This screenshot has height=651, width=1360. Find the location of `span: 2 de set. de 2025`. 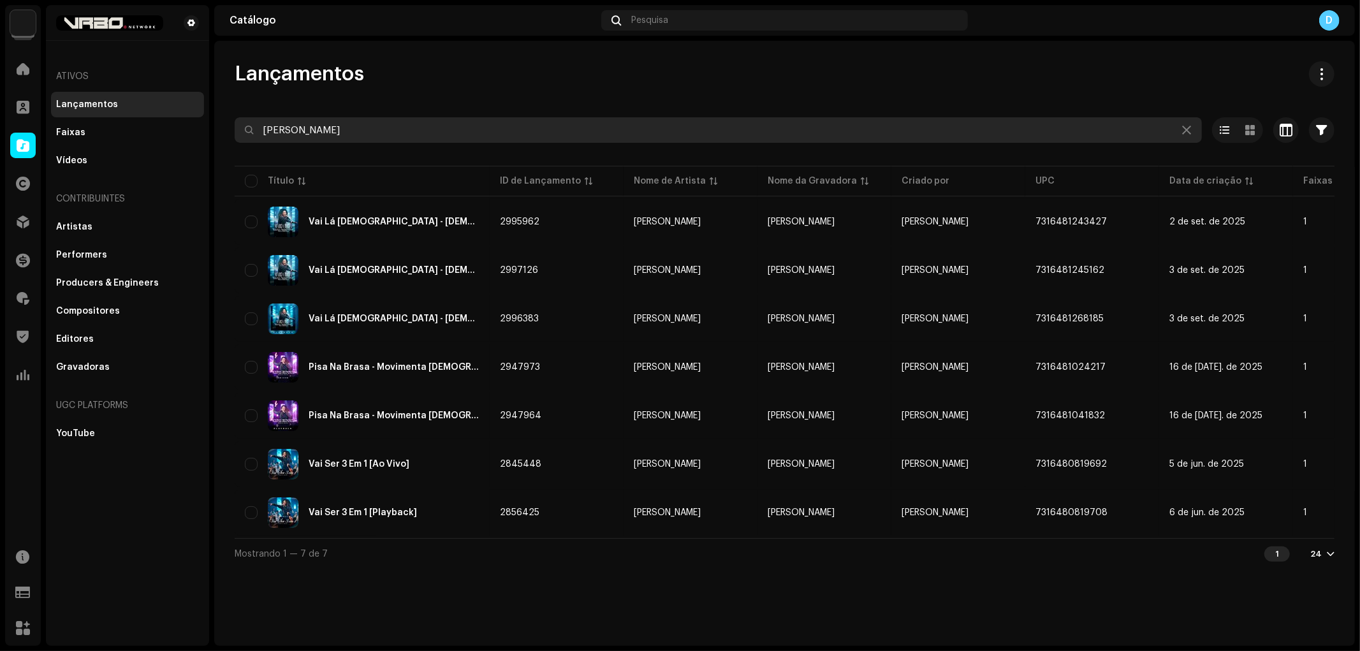

span: 2 de set. de 2025 is located at coordinates (1207, 222).